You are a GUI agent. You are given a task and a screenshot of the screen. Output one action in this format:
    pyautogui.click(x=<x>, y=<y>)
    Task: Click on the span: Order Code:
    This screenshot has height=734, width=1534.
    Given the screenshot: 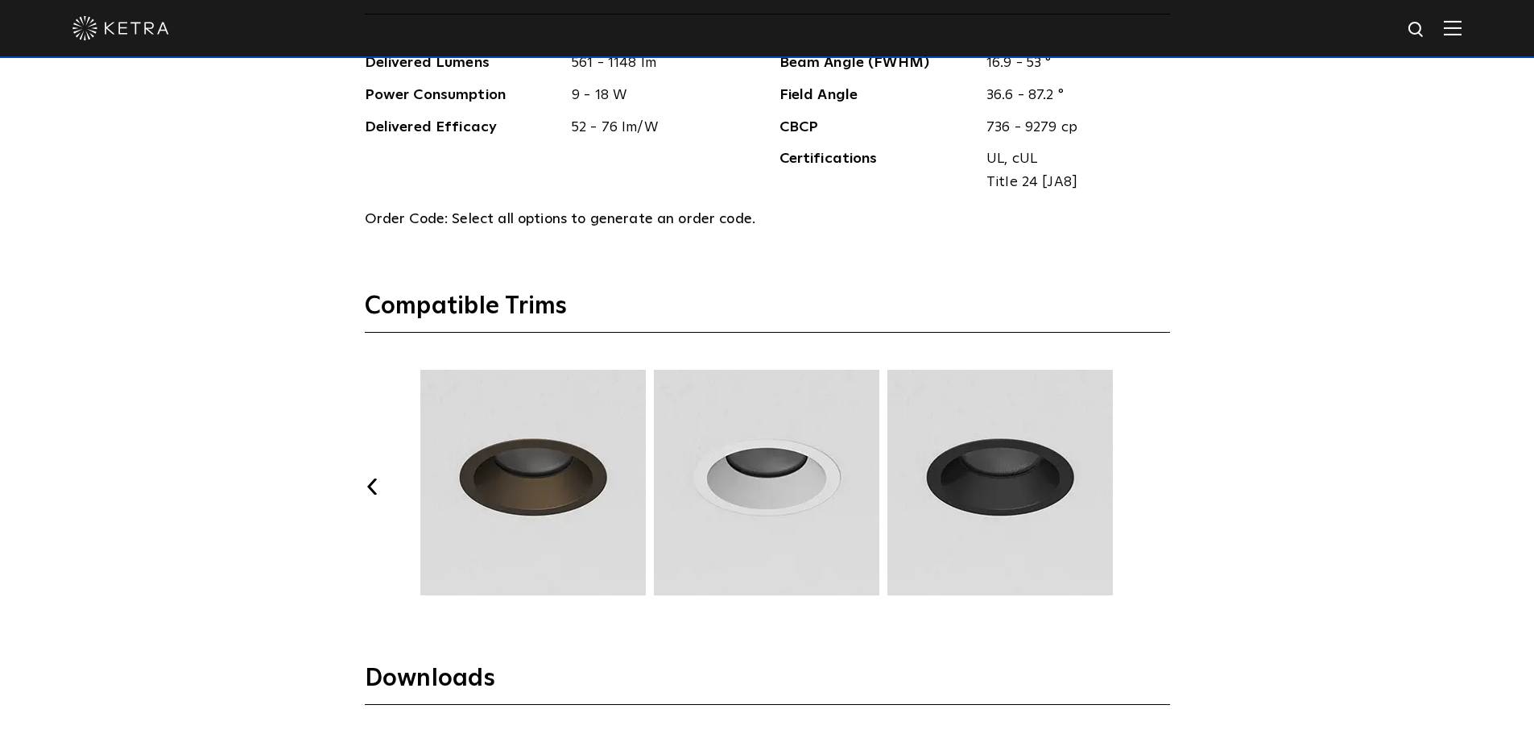 What is the action you would take?
    pyautogui.click(x=407, y=219)
    